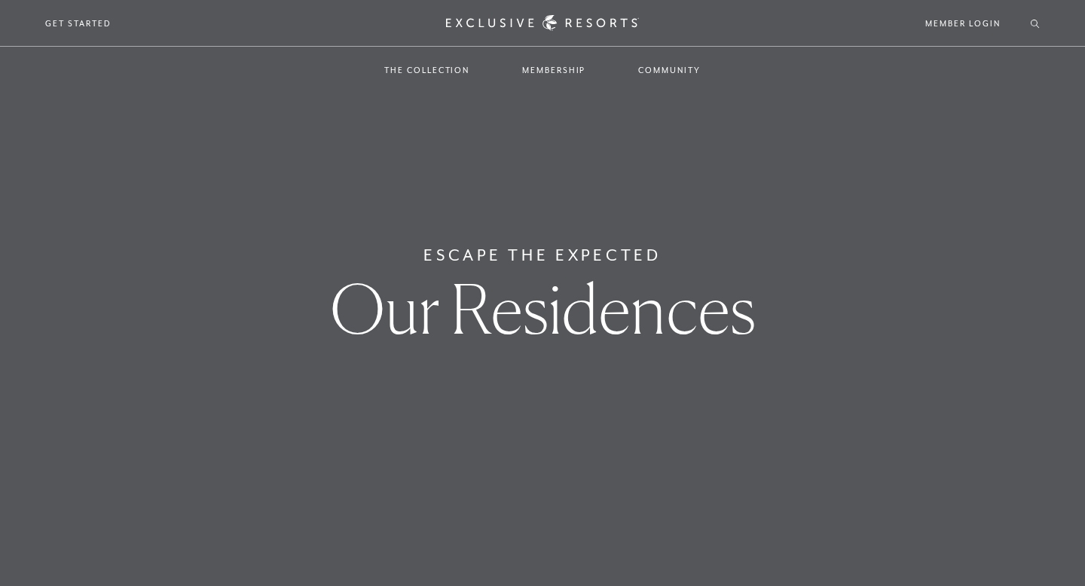 Image resolution: width=1085 pixels, height=586 pixels. Describe the element at coordinates (426, 70) in the screenshot. I see `a: The Collection` at that location.